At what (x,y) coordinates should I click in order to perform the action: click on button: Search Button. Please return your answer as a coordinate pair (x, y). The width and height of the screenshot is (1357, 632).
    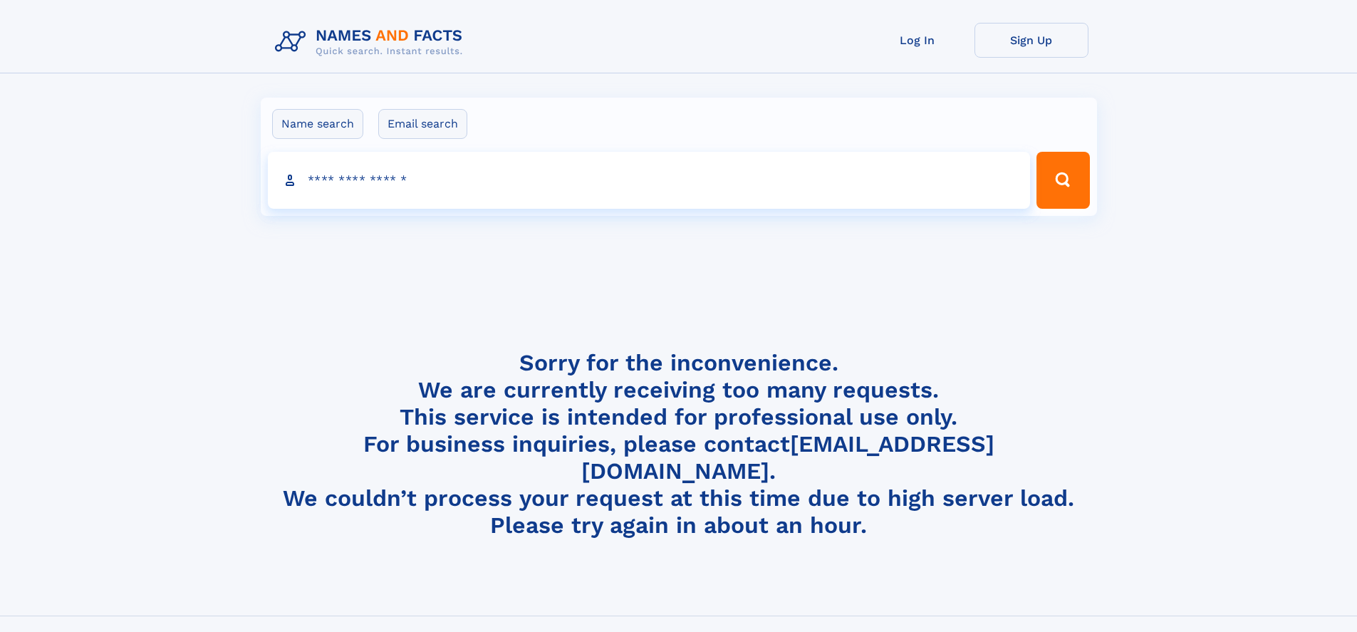
    Looking at the image, I should click on (1063, 180).